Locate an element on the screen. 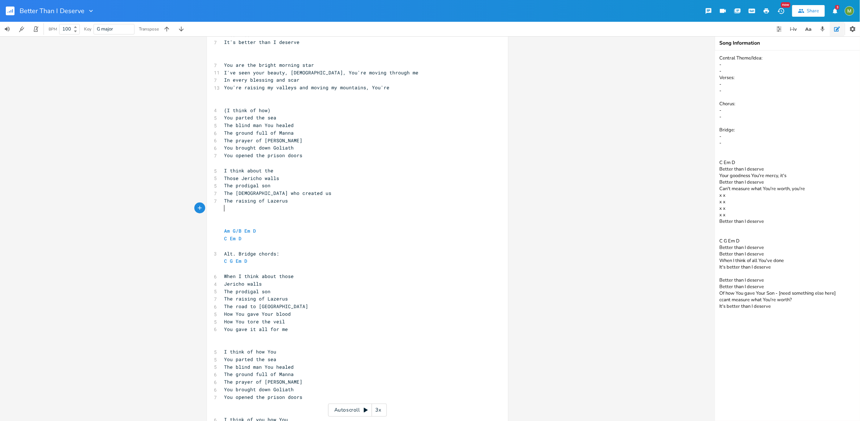 The image size is (860, 421). div: Key is located at coordinates (88, 29).